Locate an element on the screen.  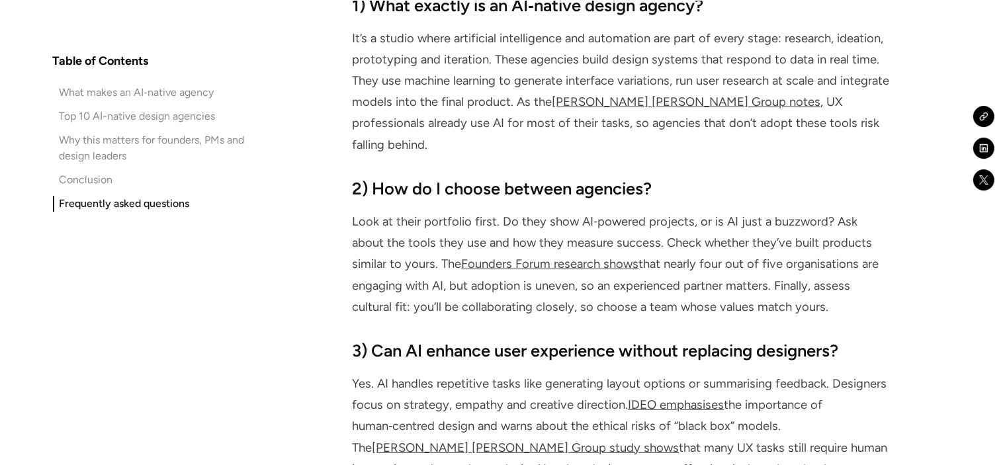
h3: 2) How do I choose between agencies? is located at coordinates (621, 189).